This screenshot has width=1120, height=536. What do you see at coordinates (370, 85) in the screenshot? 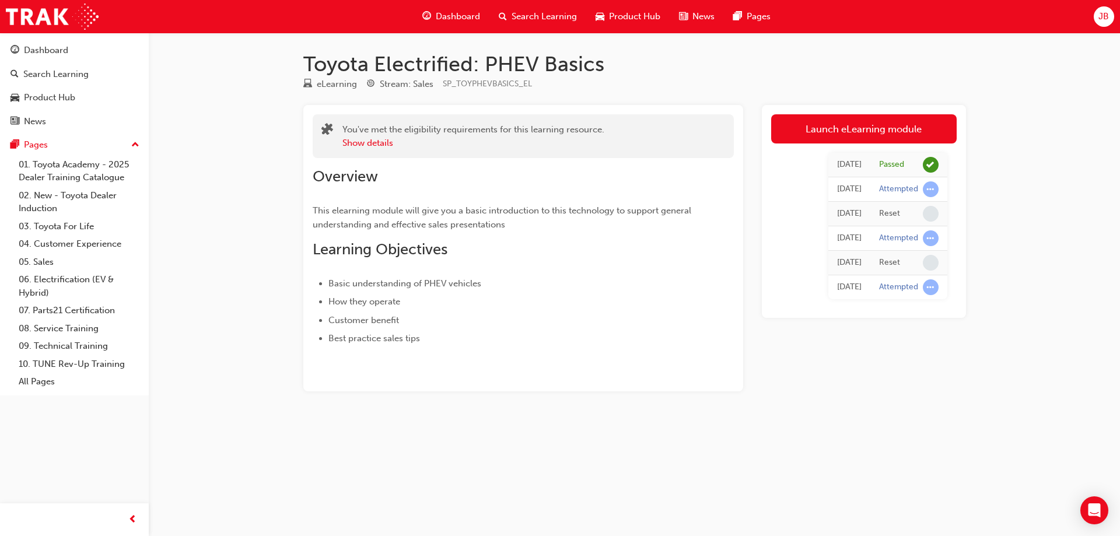
I see `span: target-icon` at bounding box center [370, 85].